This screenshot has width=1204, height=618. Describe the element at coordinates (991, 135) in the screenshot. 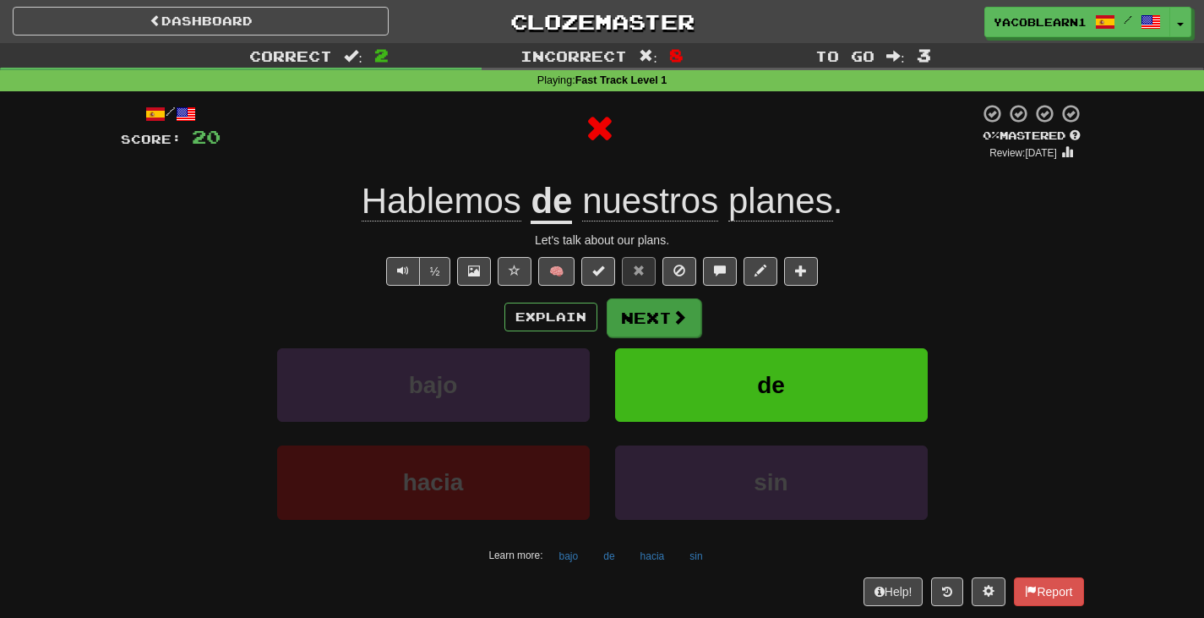

I see `span: 0 %` at that location.